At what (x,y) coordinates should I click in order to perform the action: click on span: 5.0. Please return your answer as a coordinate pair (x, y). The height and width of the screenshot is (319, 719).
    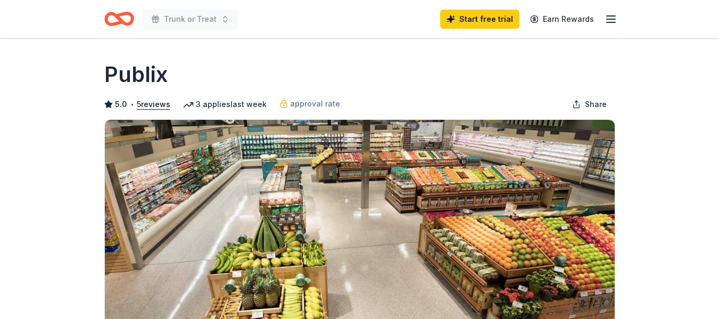
    Looking at the image, I should click on (121, 104).